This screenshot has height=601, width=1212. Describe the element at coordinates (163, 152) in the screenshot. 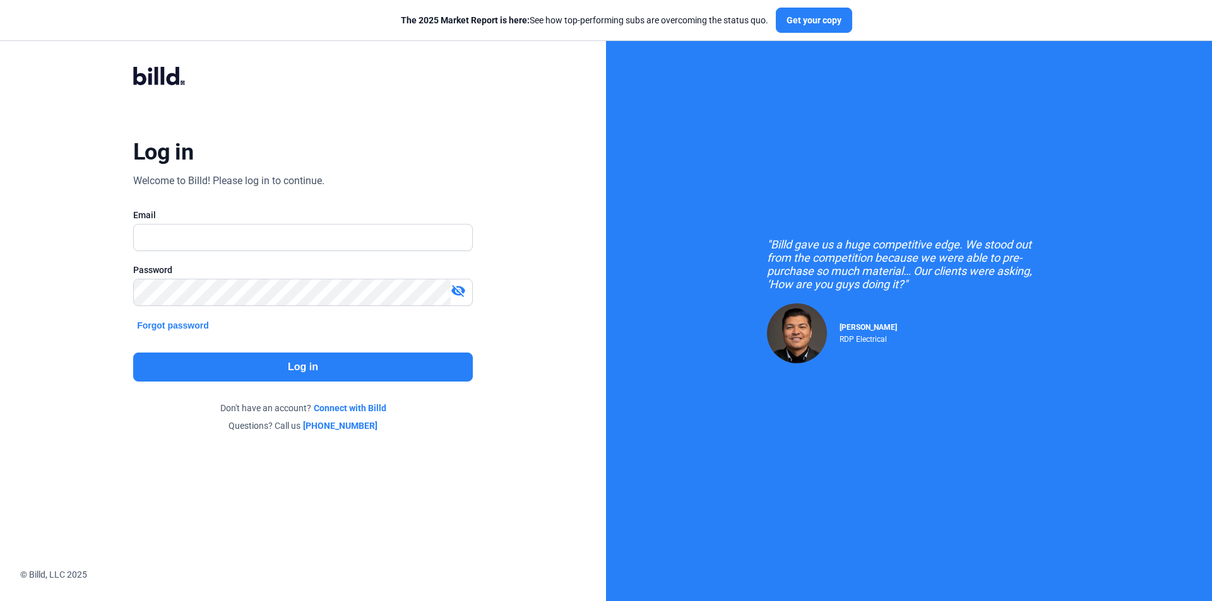

I see `div: Log in` at that location.